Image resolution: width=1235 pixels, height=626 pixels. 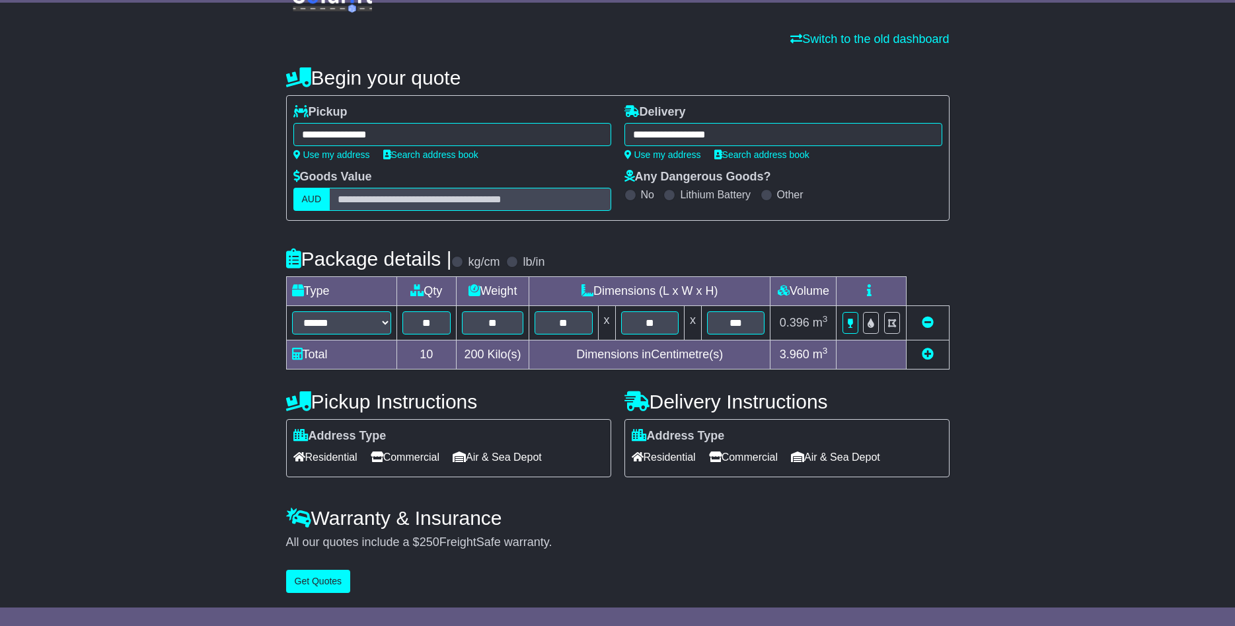 What do you see at coordinates (649, 291) in the screenshot?
I see `td: Dimensions (L x W x H)` at bounding box center [649, 291].